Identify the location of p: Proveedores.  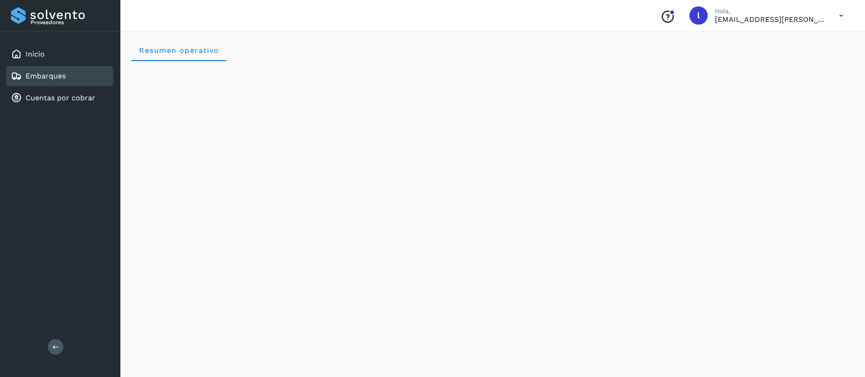
(70, 22).